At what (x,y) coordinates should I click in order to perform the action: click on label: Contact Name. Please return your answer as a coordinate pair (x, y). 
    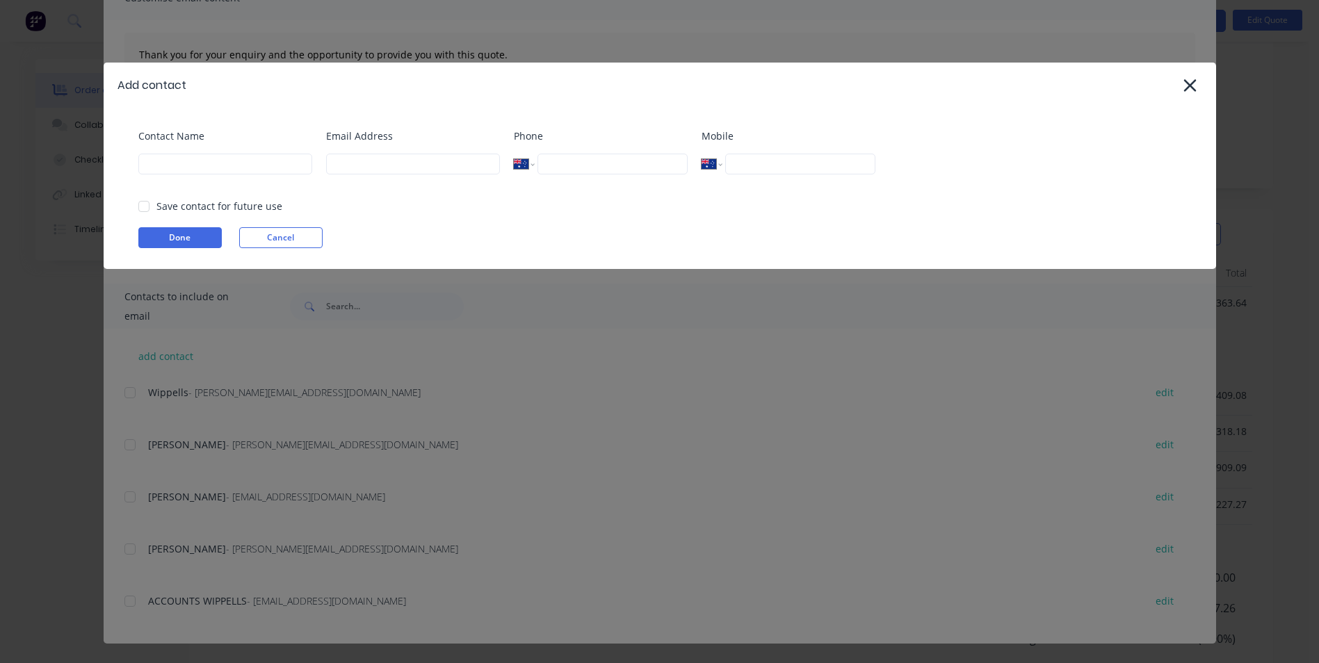
    Looking at the image, I should click on (225, 136).